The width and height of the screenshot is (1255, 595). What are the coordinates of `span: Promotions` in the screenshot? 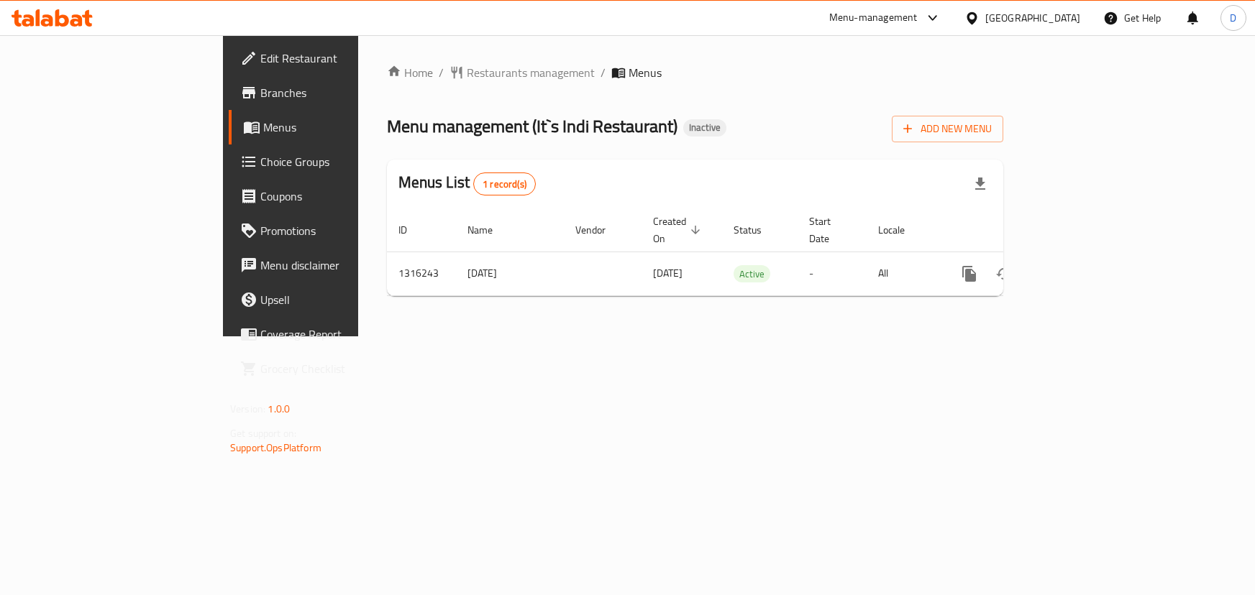 It's located at (340, 231).